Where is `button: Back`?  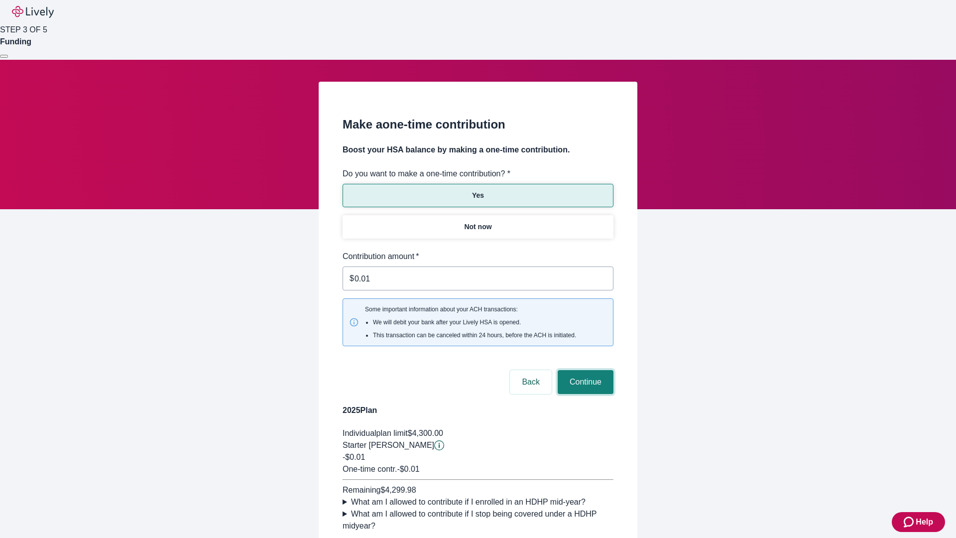
button: Back is located at coordinates (531, 382).